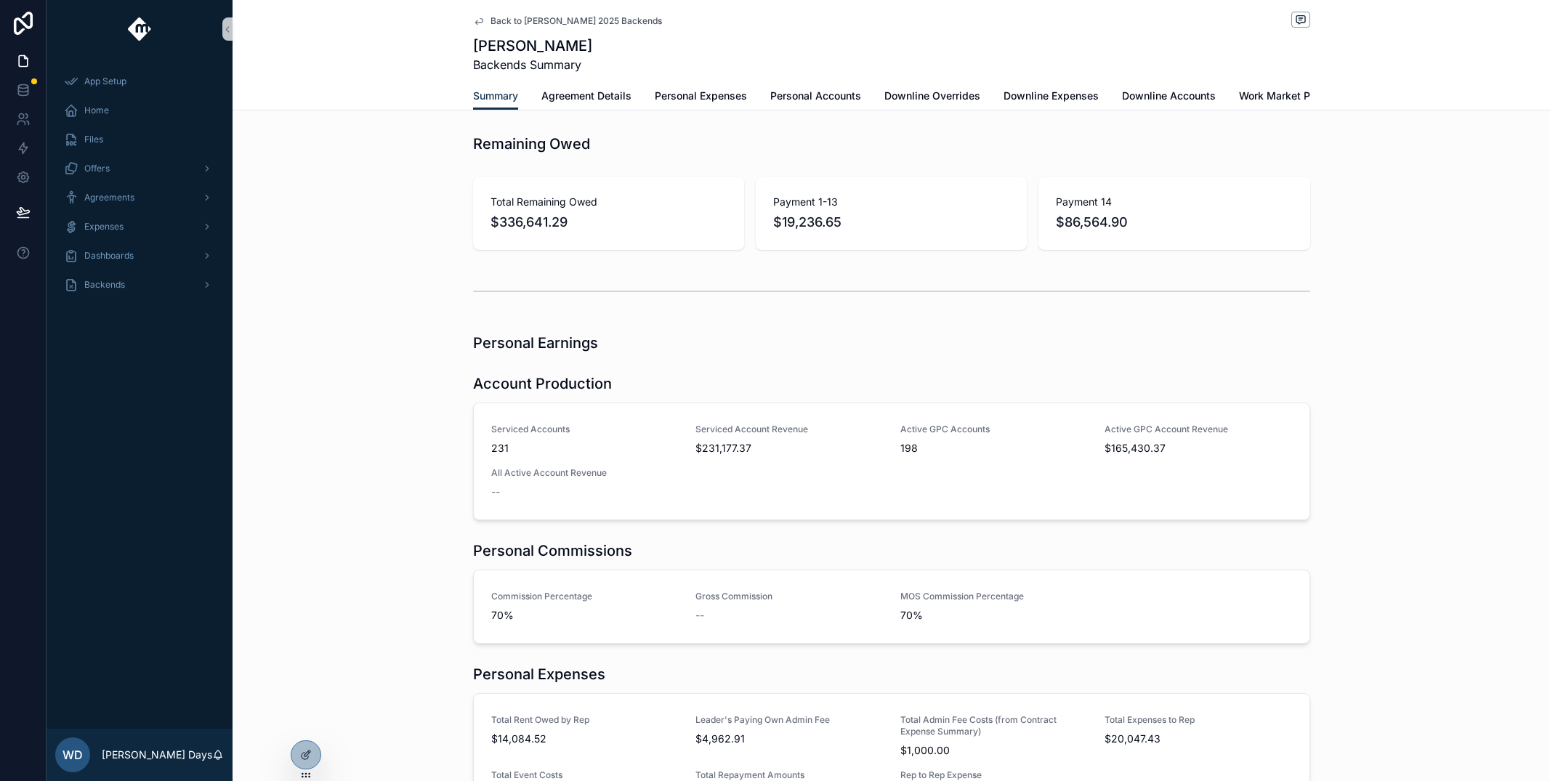  Describe the element at coordinates (1168, 96) in the screenshot. I see `span: Downline Accounts` at that location.